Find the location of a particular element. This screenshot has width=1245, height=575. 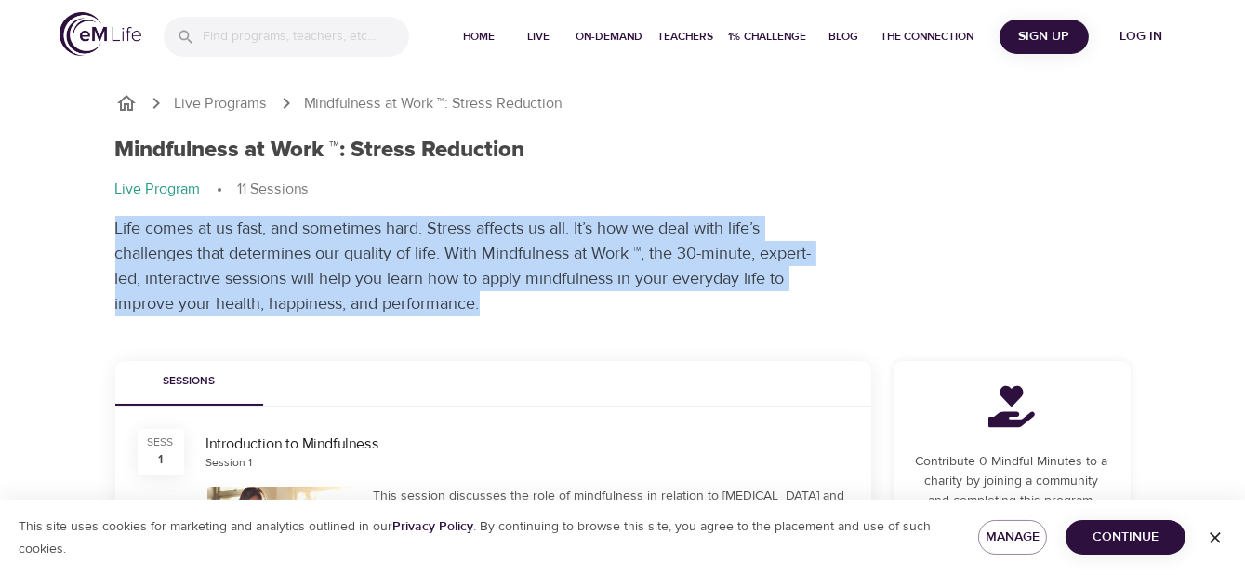

span: Live is located at coordinates (539, 36).